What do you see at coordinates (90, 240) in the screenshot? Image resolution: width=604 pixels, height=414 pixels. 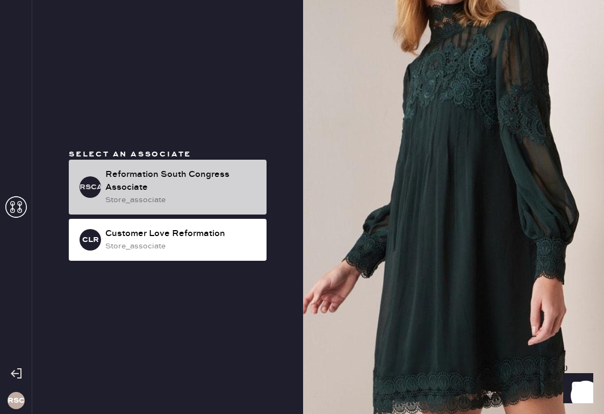 I see `h3: CLR` at bounding box center [90, 240].